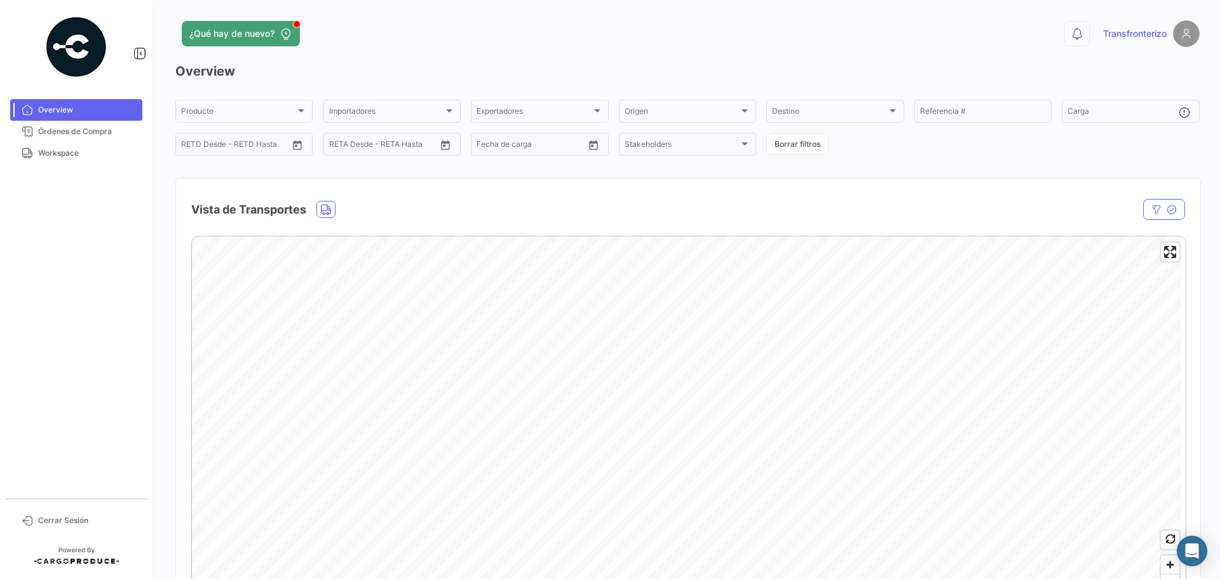 The width and height of the screenshot is (1220, 579). I want to click on span: Producto, so click(238, 113).